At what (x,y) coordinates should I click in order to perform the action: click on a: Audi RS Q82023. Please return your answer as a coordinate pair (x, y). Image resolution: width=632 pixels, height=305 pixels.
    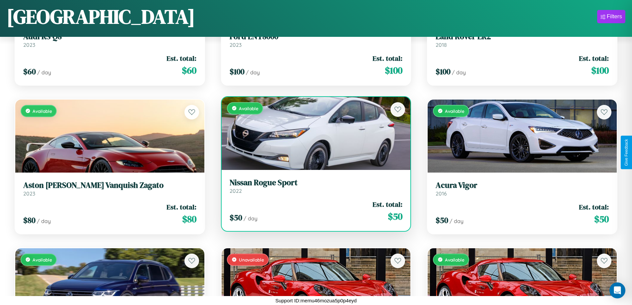
    Looking at the image, I should click on (110, 40).